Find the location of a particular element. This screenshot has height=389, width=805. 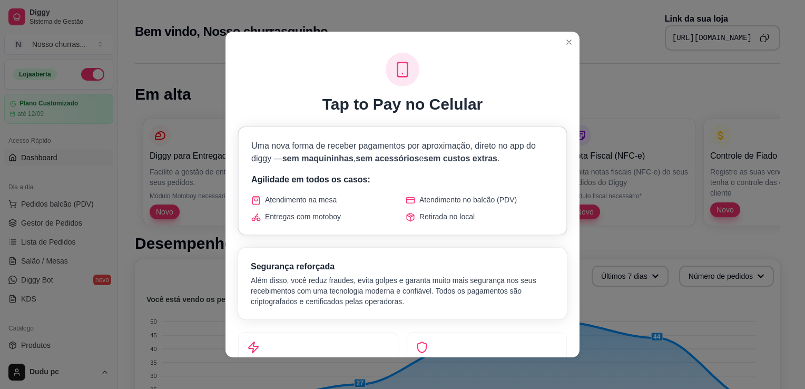

h3: Segurança reforçada is located at coordinates (403, 267).